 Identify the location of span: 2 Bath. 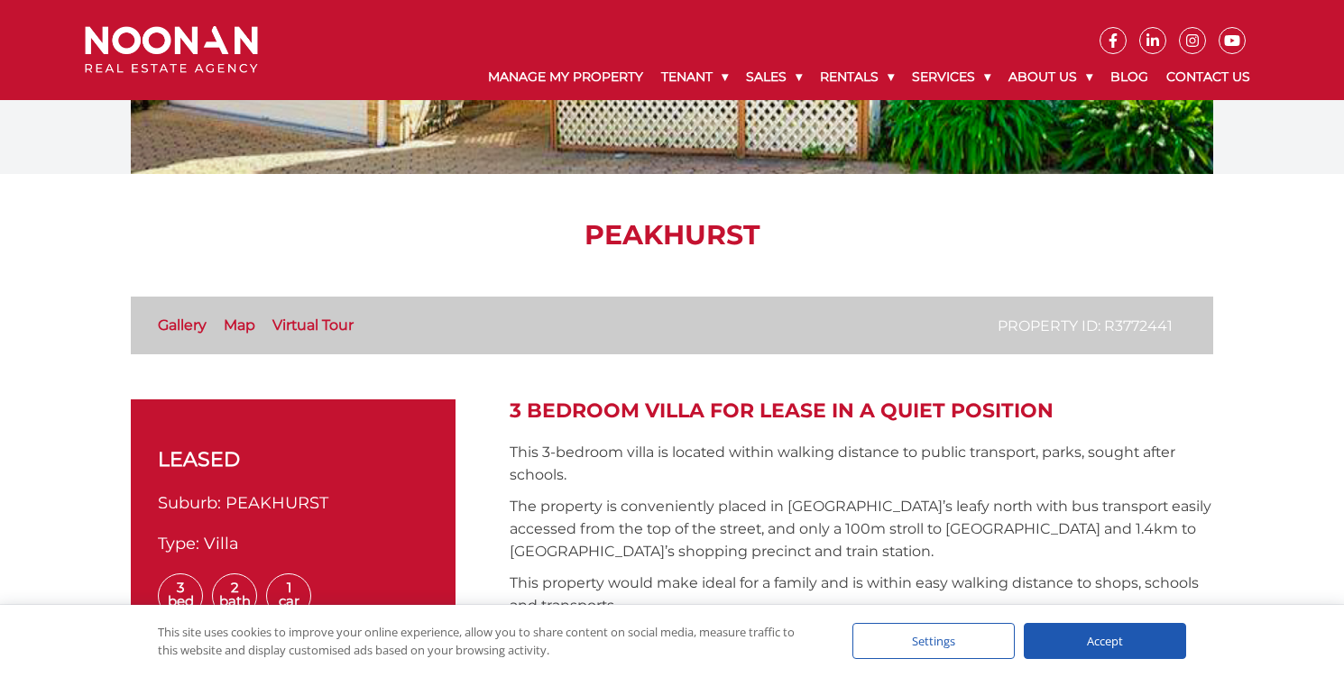
(235, 596).